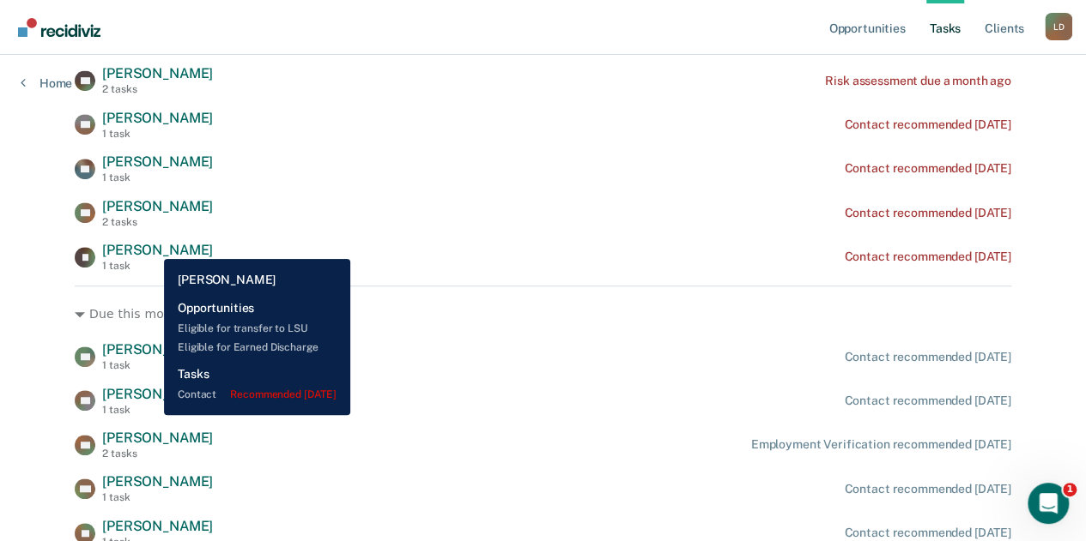 The width and height of the screenshot is (1086, 541). What do you see at coordinates (46, 83) in the screenshot?
I see `a: Home` at bounding box center [46, 83].